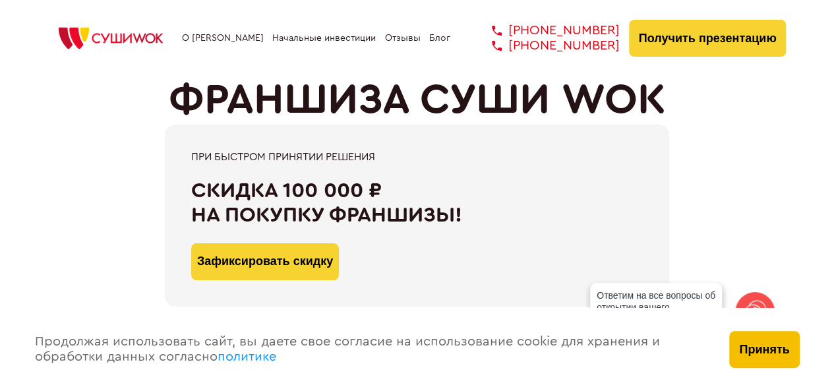 The width and height of the screenshot is (834, 391). Describe the element at coordinates (403, 38) in the screenshot. I see `a: Отзывы` at that location.